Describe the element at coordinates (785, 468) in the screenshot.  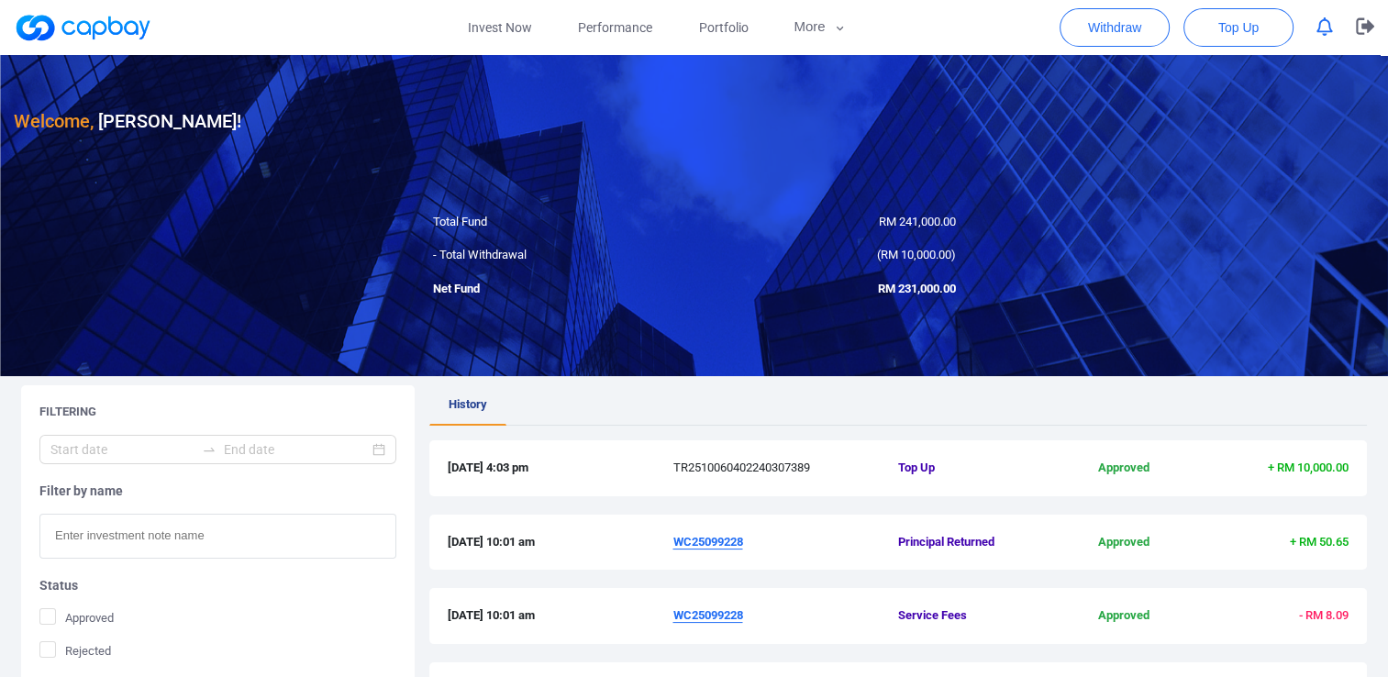
I see `span: TR2510060402240307389` at that location.